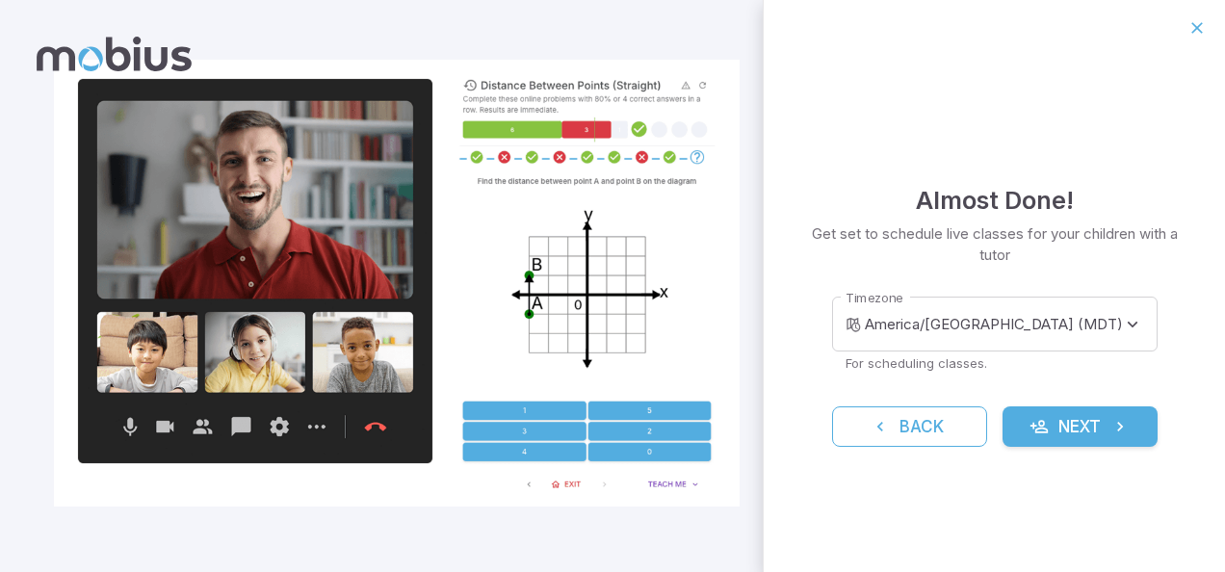  What do you see at coordinates (874, 297) in the screenshot?
I see `label: Timezone` at bounding box center [874, 297].